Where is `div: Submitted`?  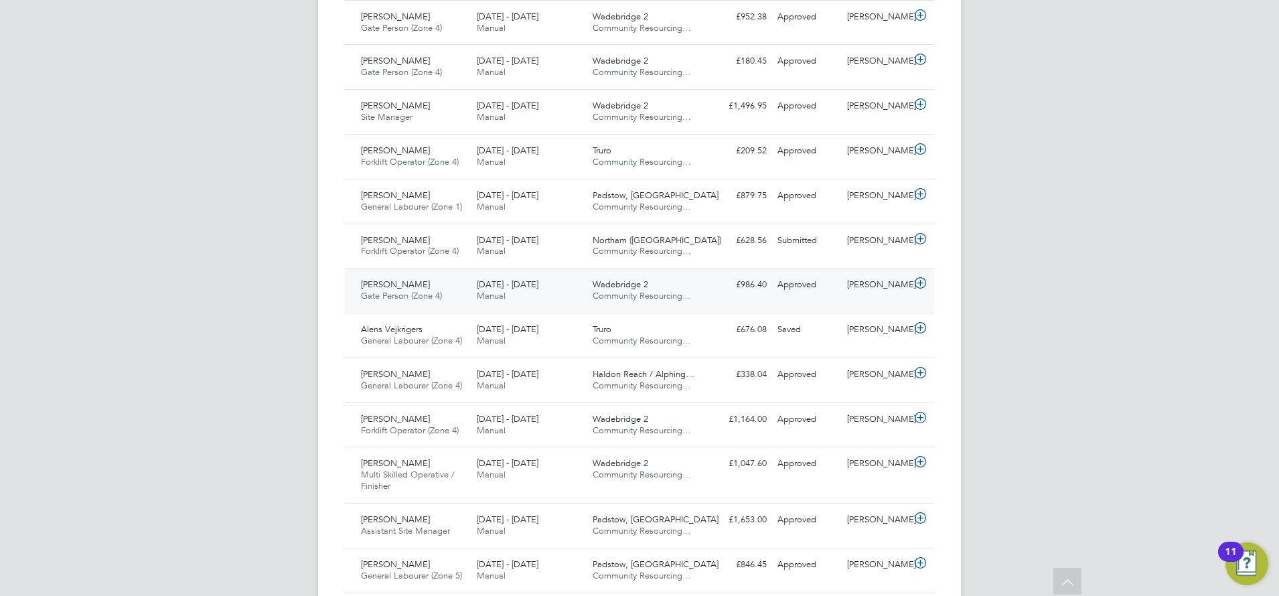
div: Submitted is located at coordinates (807, 240).